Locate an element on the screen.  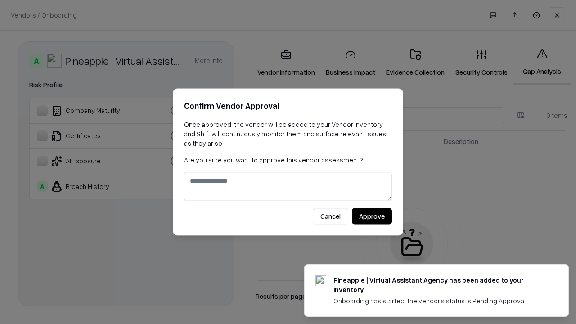
button: Approve is located at coordinates (372, 216).